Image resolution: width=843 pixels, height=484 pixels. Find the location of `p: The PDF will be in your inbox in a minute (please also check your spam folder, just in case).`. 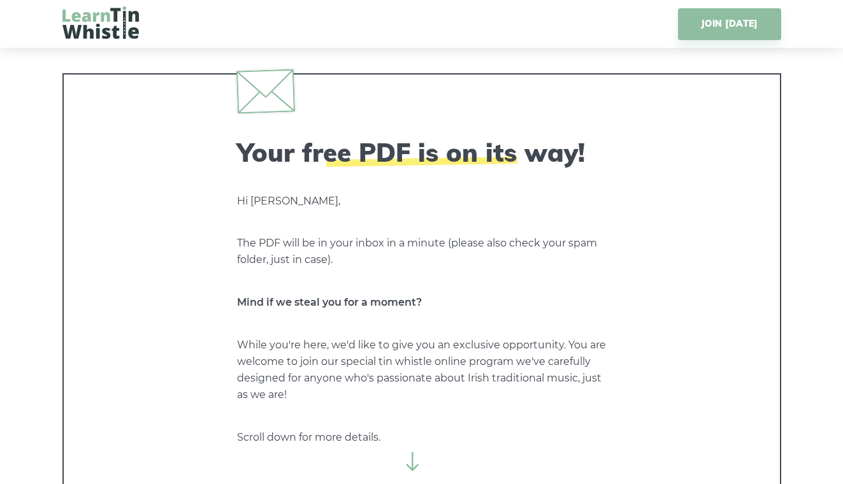

p: The PDF will be in your inbox in a minute (please also check your spam folder, just in case). is located at coordinates (422, 252).